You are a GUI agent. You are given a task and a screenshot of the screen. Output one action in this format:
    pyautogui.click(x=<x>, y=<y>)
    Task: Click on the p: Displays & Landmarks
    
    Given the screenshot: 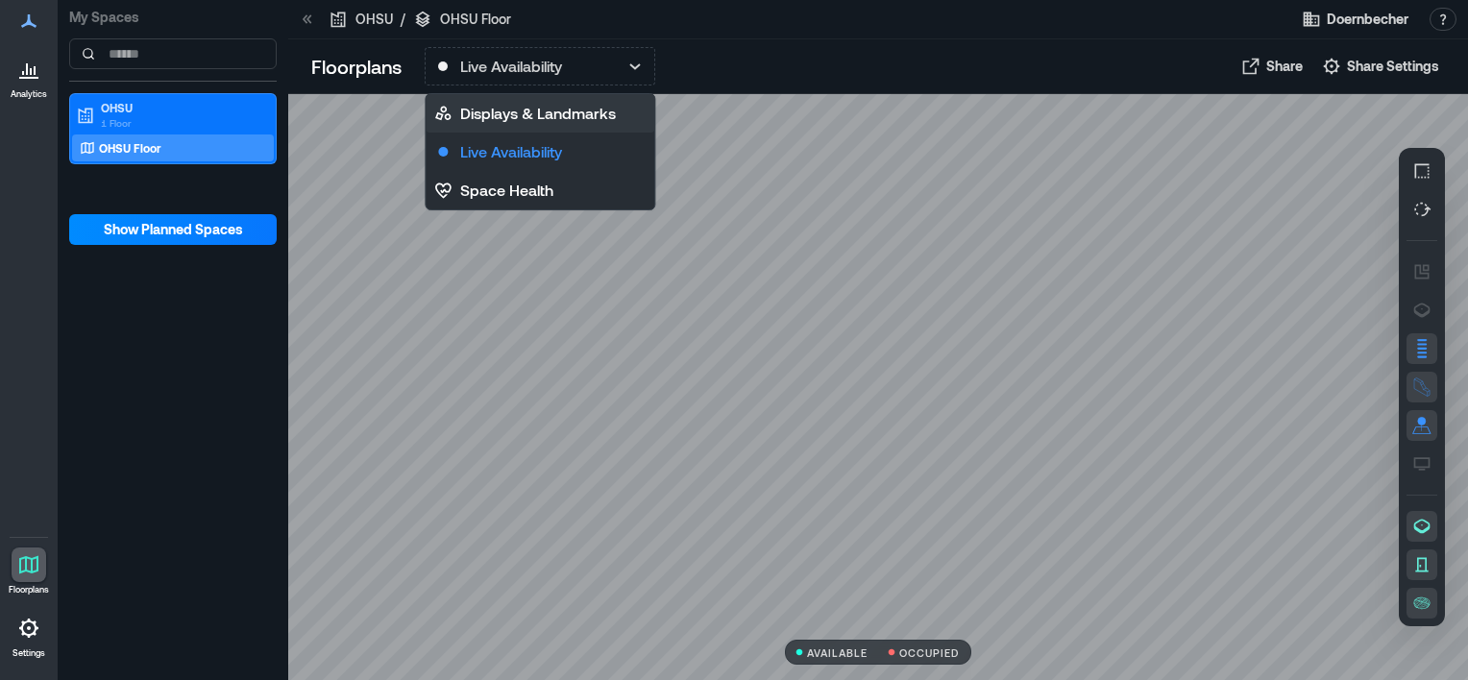 What is the action you would take?
    pyautogui.click(x=538, y=113)
    